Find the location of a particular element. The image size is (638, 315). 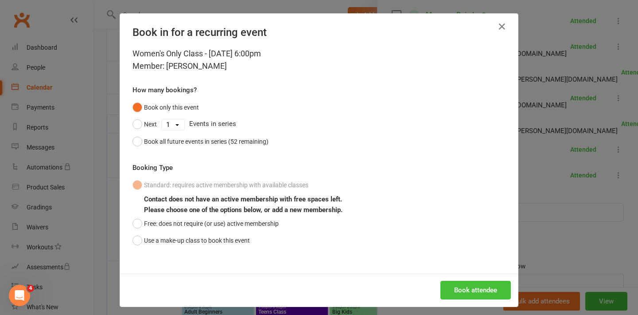

div: Events in series is located at coordinates (319, 124).